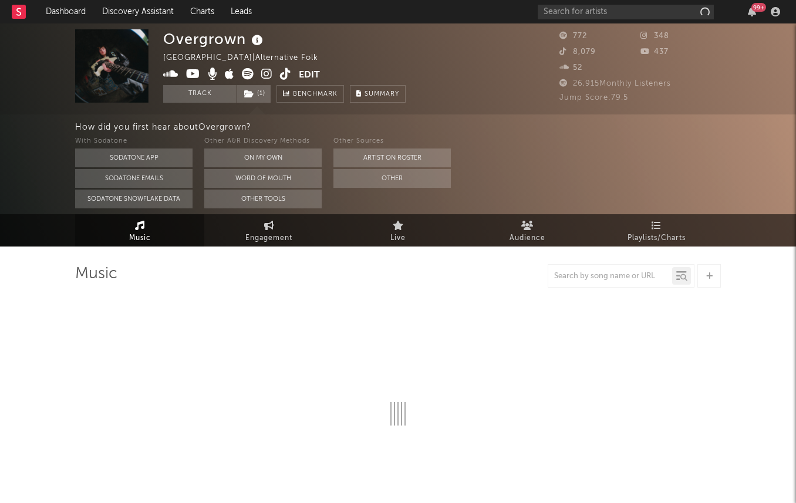  What do you see at coordinates (263, 199) in the screenshot?
I see `button: Other Tools` at bounding box center [263, 199].